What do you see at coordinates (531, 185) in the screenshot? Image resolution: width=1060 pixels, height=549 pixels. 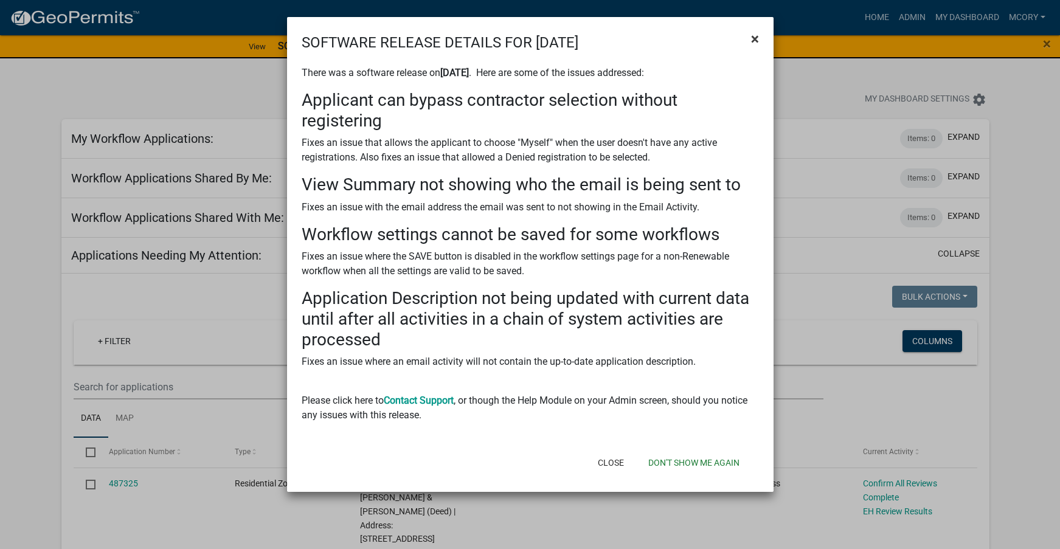 I see `h3: View Summary not showing who the email is being sent to` at bounding box center [531, 185].